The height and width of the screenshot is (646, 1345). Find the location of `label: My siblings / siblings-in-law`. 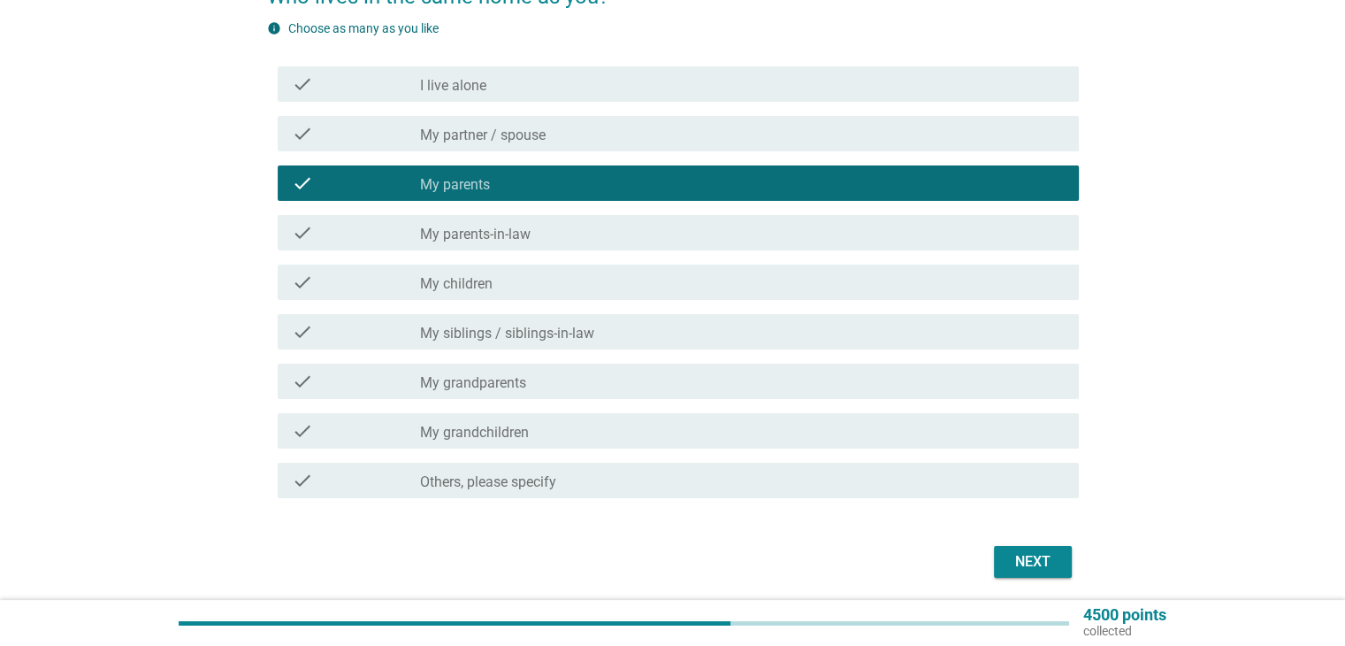

label: My siblings / siblings-in-law is located at coordinates (507, 333).